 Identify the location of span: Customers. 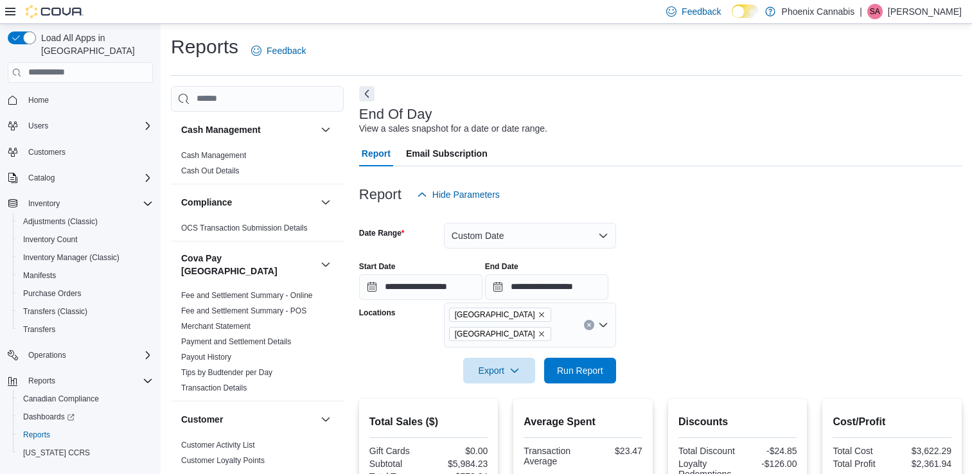
(88, 152).